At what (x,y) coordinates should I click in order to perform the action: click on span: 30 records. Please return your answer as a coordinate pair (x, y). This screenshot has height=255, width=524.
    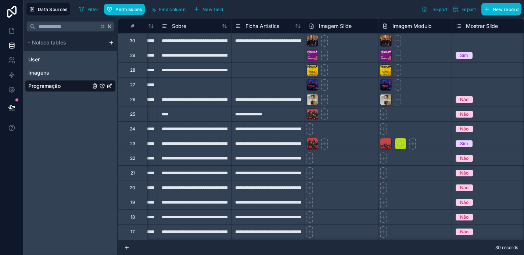
    Looking at the image, I should click on (507, 248).